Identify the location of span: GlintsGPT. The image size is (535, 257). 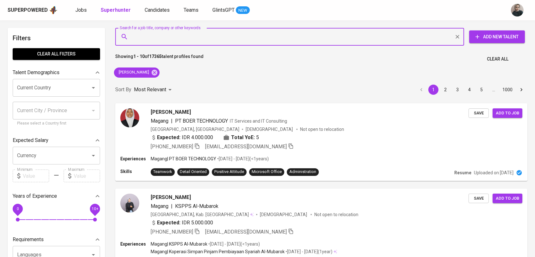
(223, 10).